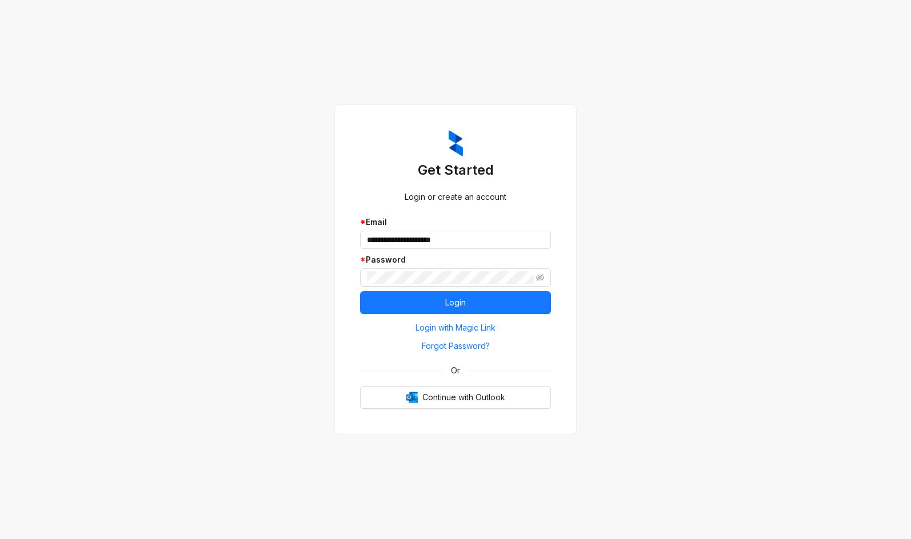  I want to click on div: Login or create an account, so click(455, 197).